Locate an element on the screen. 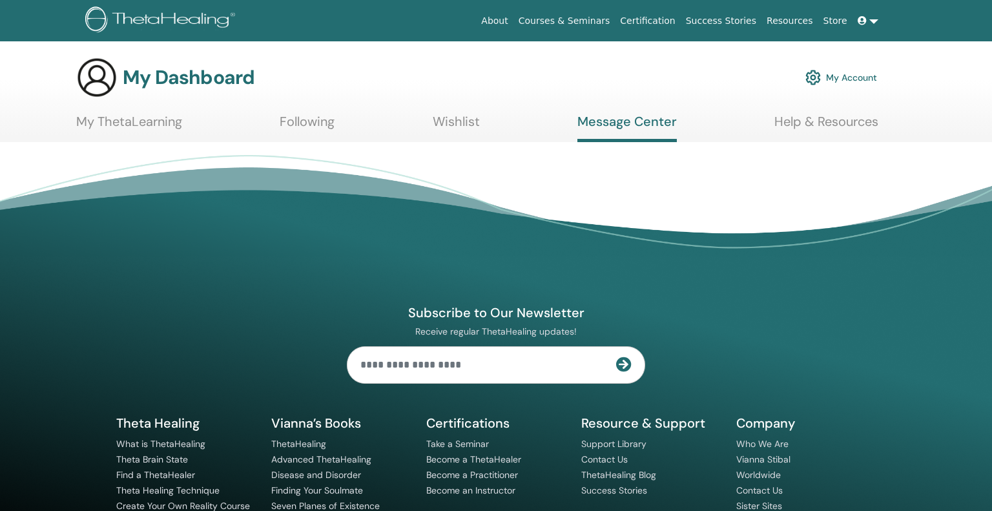 This screenshot has height=511, width=992. a: Theta Brain State is located at coordinates (152, 459).